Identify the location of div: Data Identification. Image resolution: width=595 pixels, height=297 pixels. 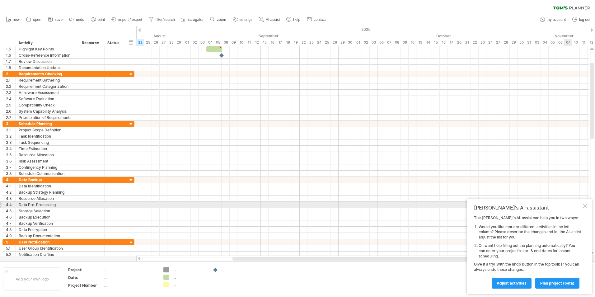
(47, 186).